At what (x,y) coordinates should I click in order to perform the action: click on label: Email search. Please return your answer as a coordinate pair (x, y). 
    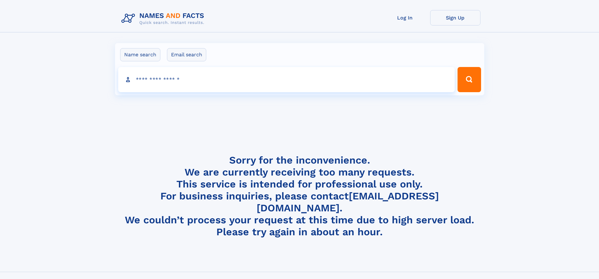
    Looking at the image, I should click on (186, 55).